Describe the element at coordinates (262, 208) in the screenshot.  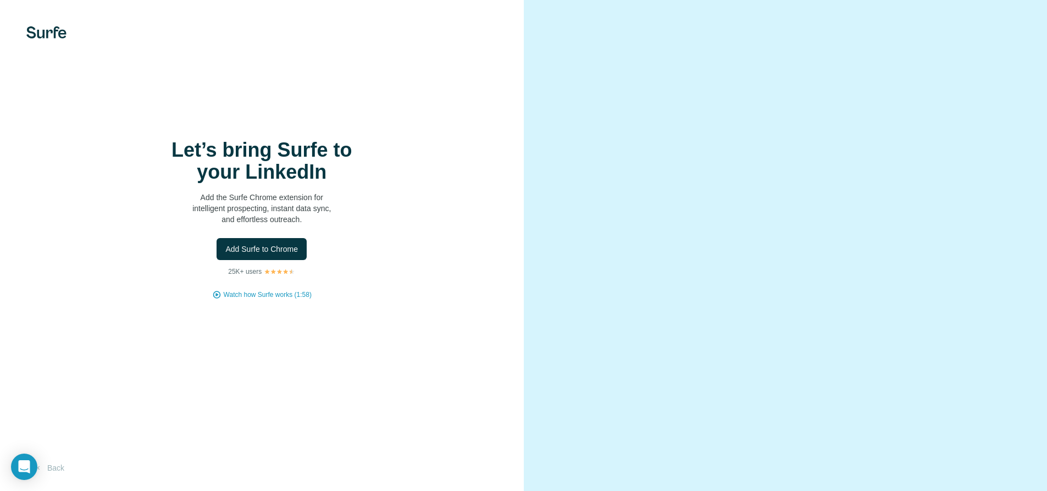
I see `p: Add the Surfe Chrome extension for intelligent prospecting, instant data sync, and effortless out...` at that location.